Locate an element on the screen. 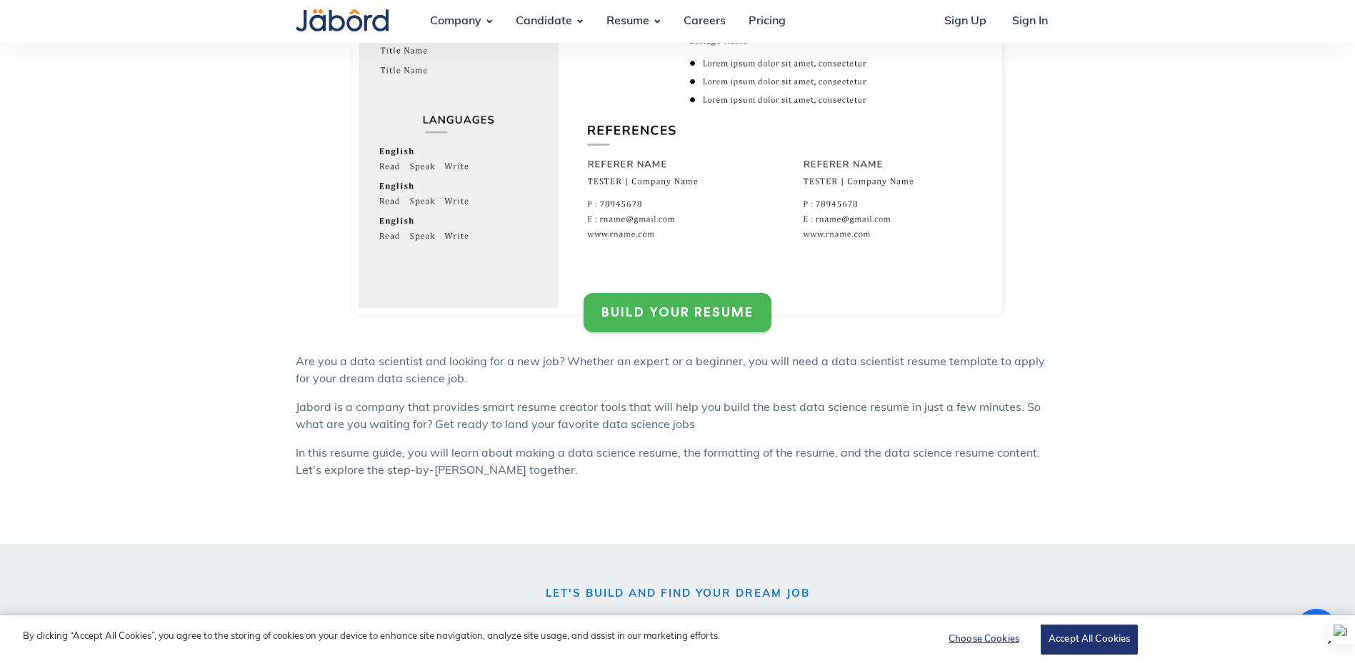 This screenshot has width=1355, height=666. div: Company is located at coordinates (456, 21).